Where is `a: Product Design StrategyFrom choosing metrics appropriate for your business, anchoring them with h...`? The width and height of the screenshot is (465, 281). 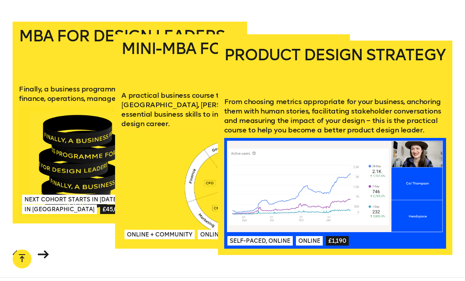 a: Product Design StrategyFrom choosing metrics appropriate for your business, anchoring them with h... is located at coordinates (335, 148).